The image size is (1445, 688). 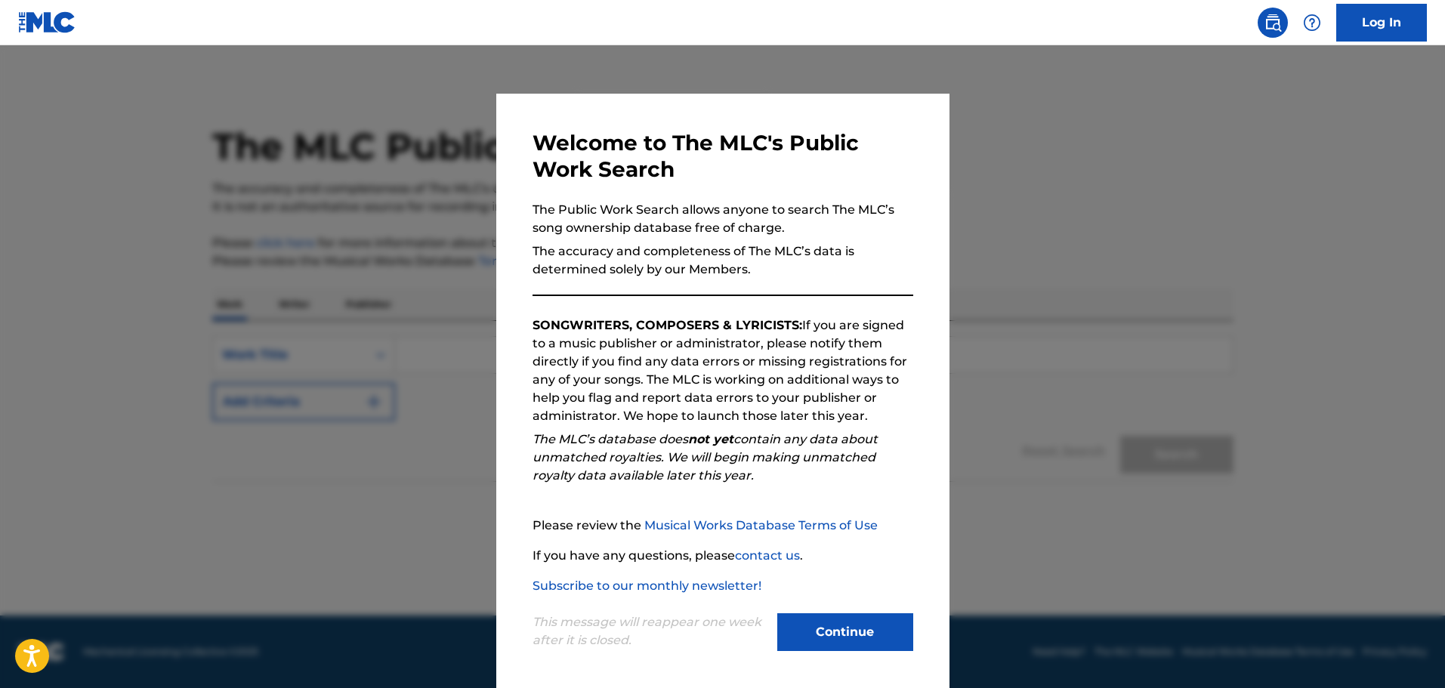 I want to click on button: Continue, so click(x=845, y=632).